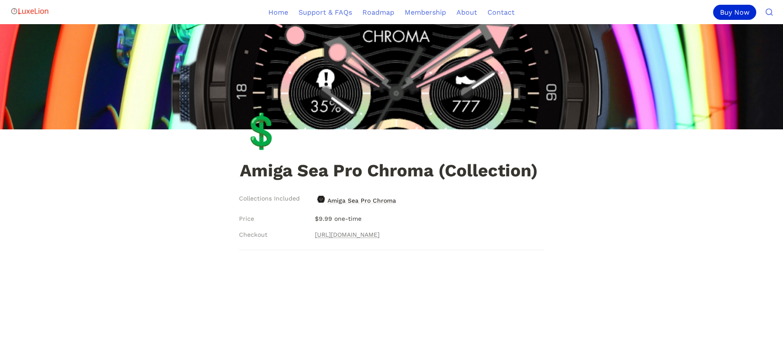 The height and width of the screenshot is (351, 783). Describe the element at coordinates (253, 235) in the screenshot. I see `span: Checkout` at that location.